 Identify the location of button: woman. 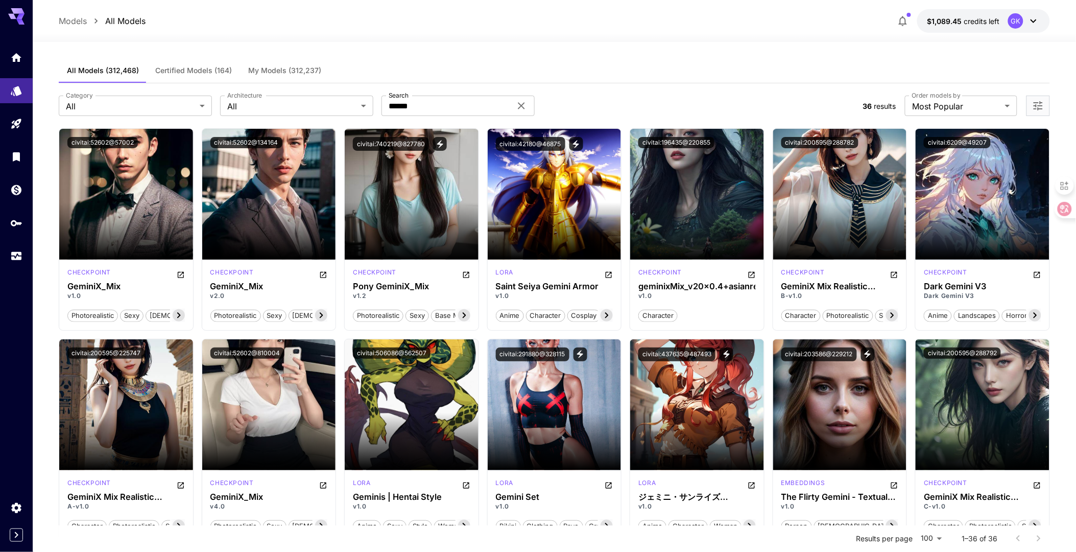
(450, 526).